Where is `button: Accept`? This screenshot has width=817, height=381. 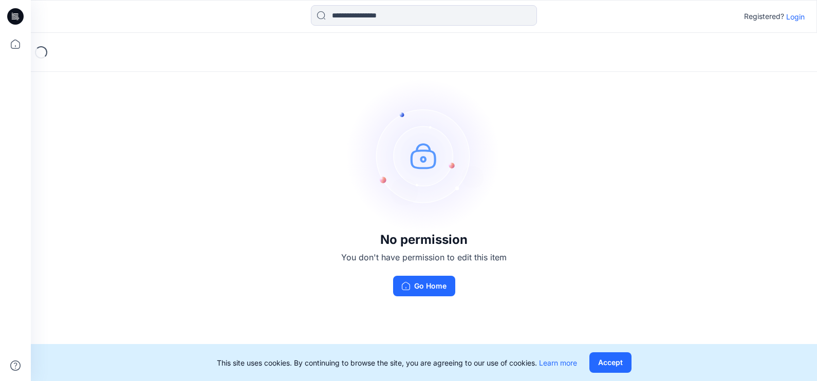 button: Accept is located at coordinates (611, 363).